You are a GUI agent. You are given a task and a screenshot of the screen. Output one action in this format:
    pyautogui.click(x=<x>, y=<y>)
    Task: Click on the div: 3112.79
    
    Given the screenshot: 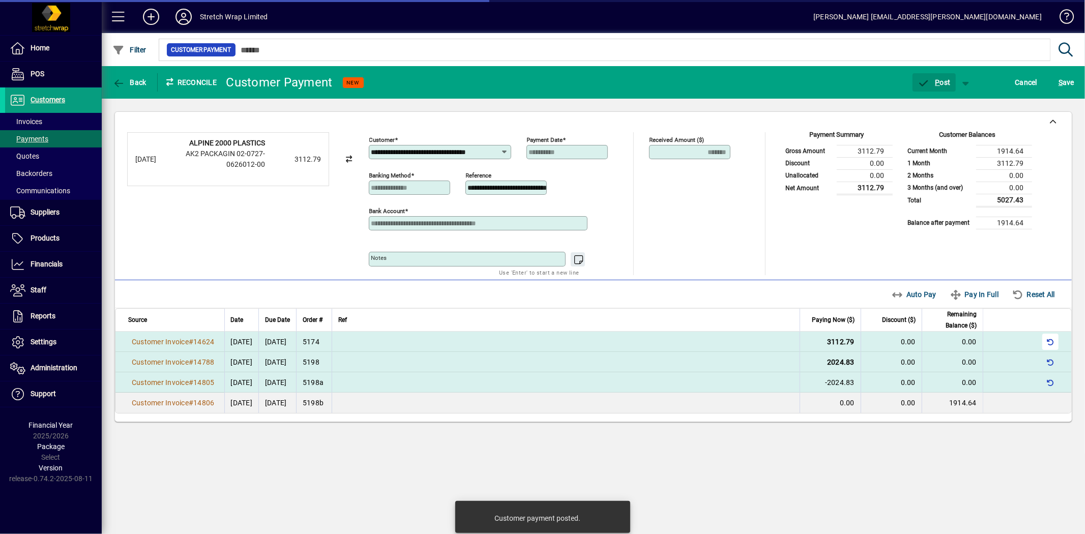 What is the action you would take?
    pyautogui.click(x=296, y=159)
    